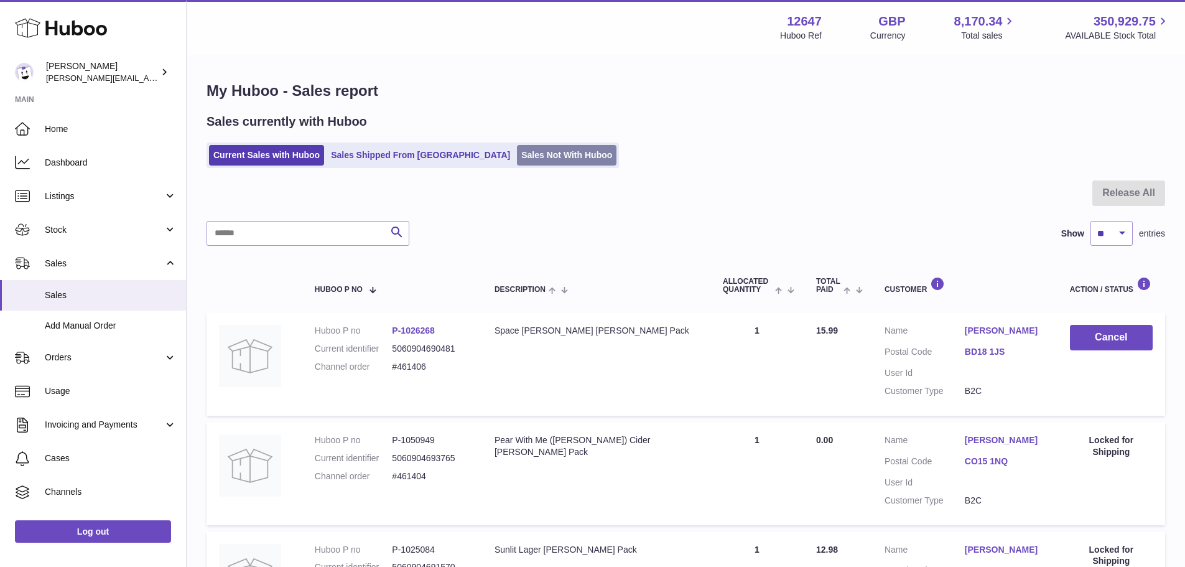 Image resolution: width=1185 pixels, height=567 pixels. Describe the element at coordinates (827, 549) in the screenshot. I see `span: 12.98` at that location.